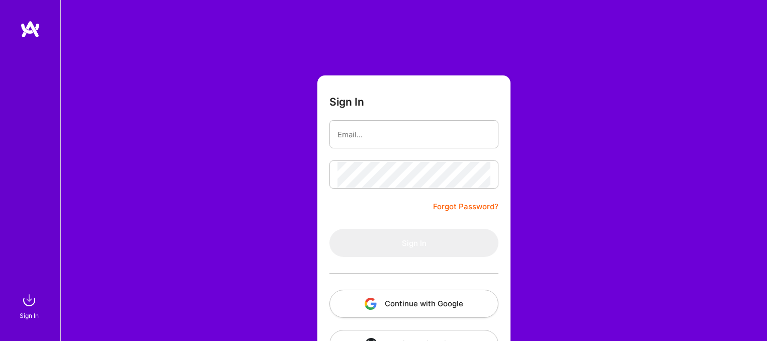  I want to click on button: Continue with Google, so click(414, 304).